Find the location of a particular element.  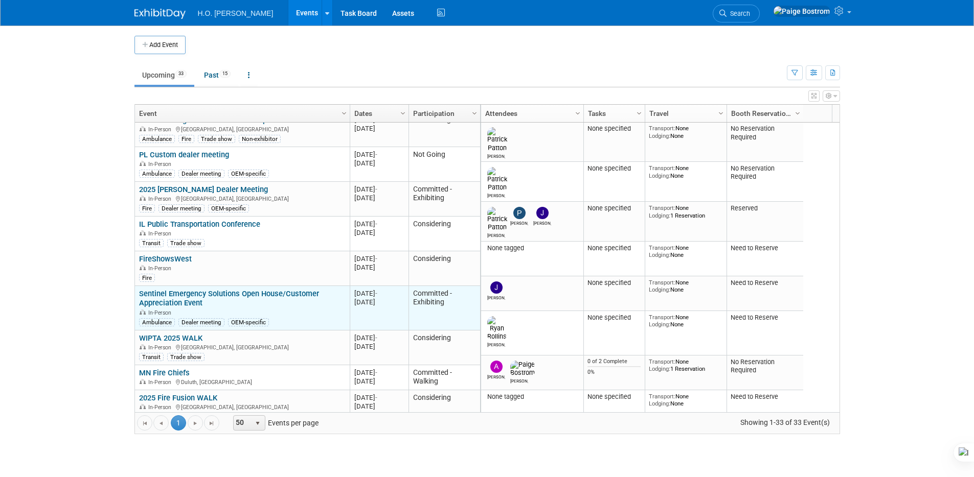

td: Reserved is located at coordinates (765, 222).